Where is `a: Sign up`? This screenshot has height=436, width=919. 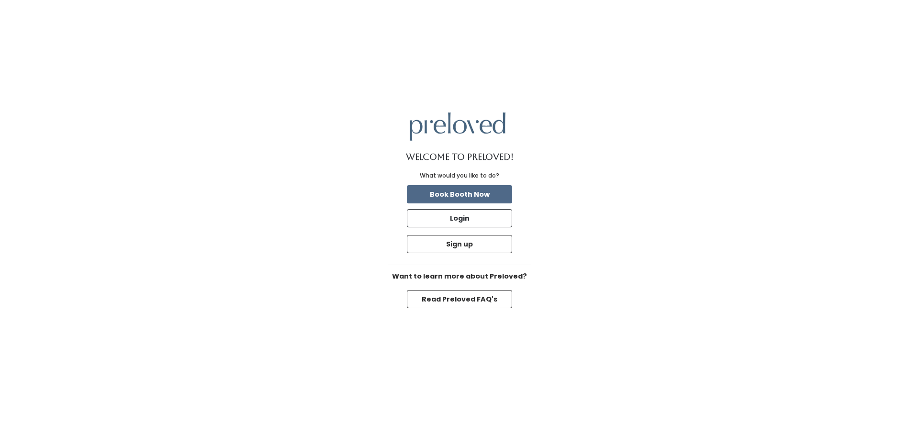
a: Sign up is located at coordinates (460, 244).